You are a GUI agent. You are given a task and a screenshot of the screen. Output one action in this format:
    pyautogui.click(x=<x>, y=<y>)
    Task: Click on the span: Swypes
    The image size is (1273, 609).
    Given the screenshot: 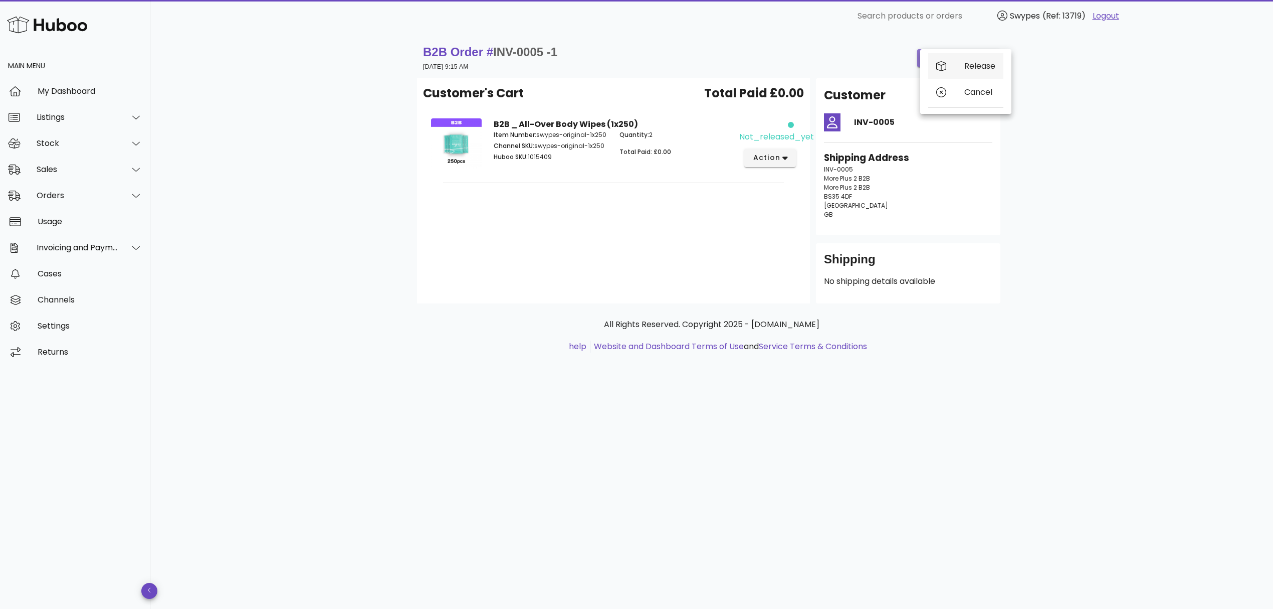 What is the action you would take?
    pyautogui.click(x=1025, y=16)
    